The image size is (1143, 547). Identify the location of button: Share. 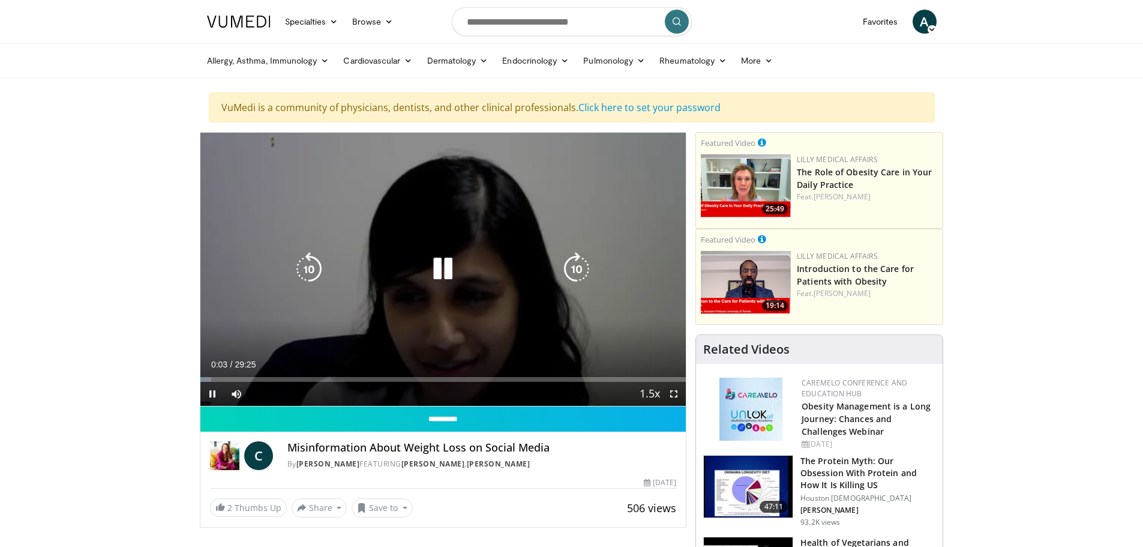
(319, 508).